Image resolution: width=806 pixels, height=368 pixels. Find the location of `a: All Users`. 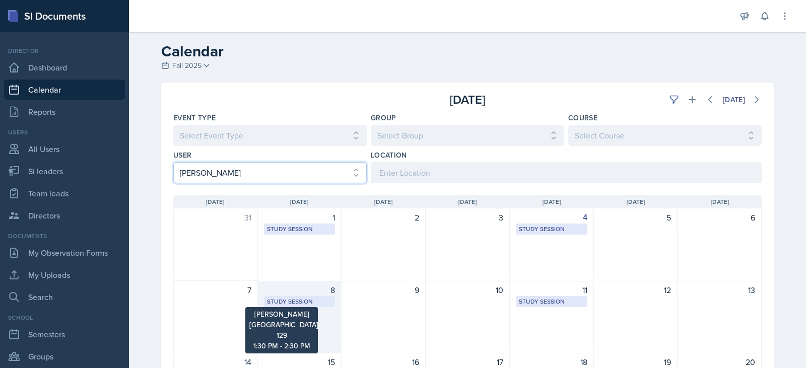

a: All Users is located at coordinates (64, 149).